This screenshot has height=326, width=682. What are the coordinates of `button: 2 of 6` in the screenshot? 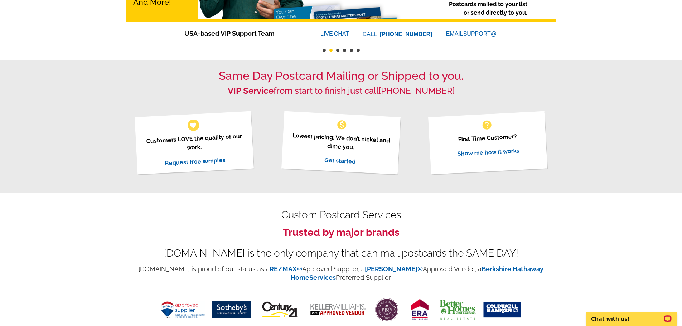 It's located at (331, 50).